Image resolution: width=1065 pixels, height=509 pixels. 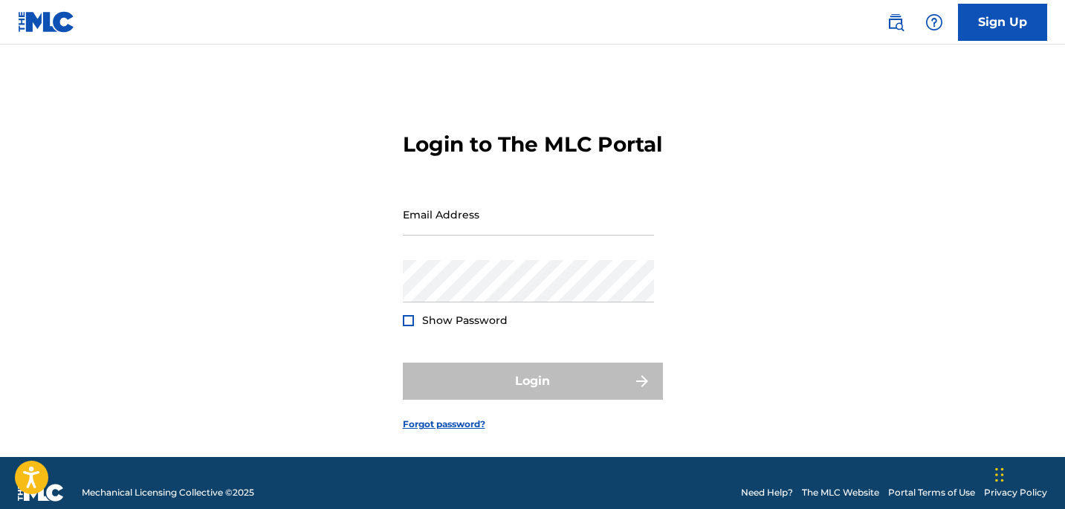 What do you see at coordinates (999, 475) in the screenshot?
I see `div: Drag` at bounding box center [999, 475].